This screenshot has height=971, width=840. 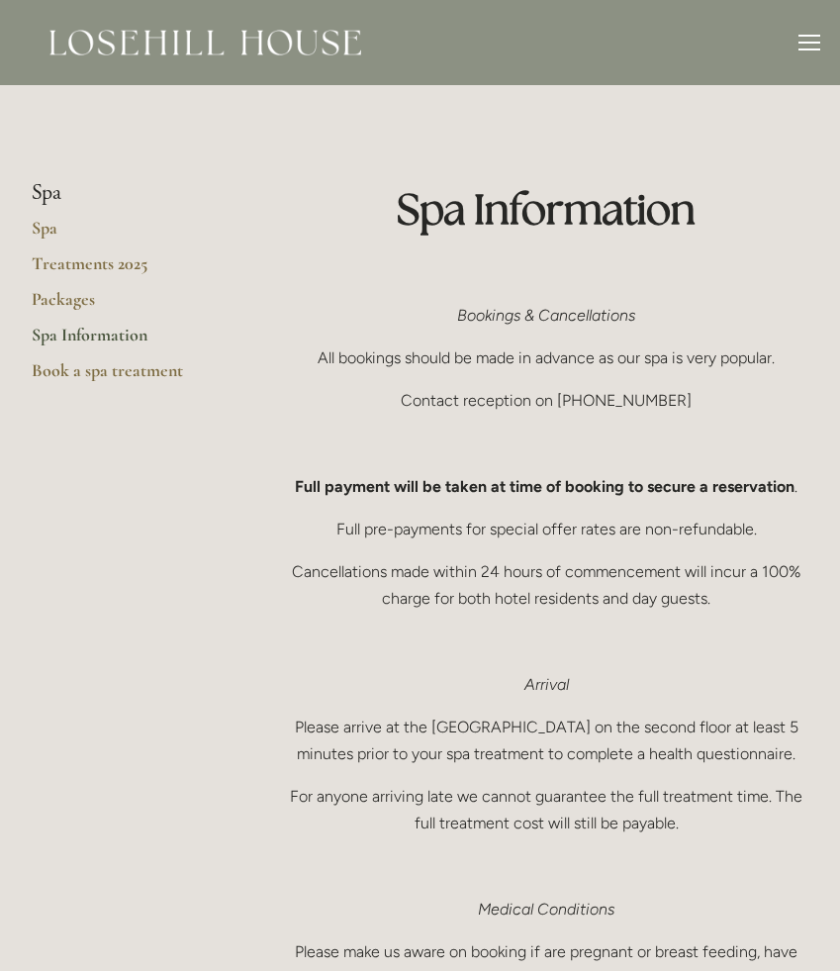 What do you see at coordinates (544, 486) in the screenshot?
I see `strong: Full payment will be taken at time of booking to secure a reservation` at bounding box center [544, 486].